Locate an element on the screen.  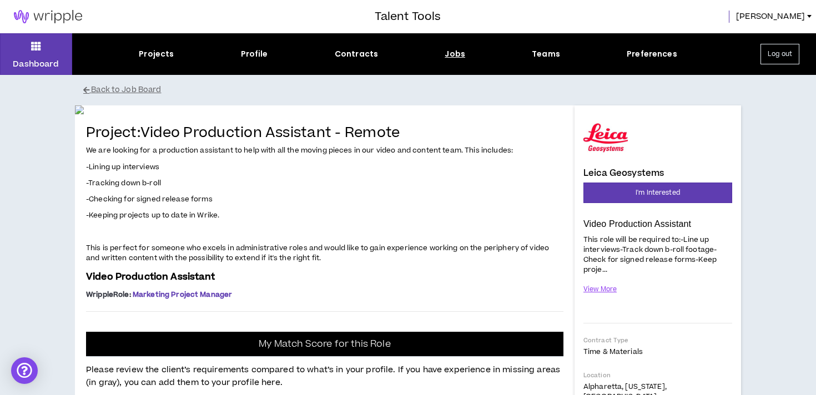
span: We are looking for a production assistant to help with all the moving pieces in our video and con... is located at coordinates (299, 150).